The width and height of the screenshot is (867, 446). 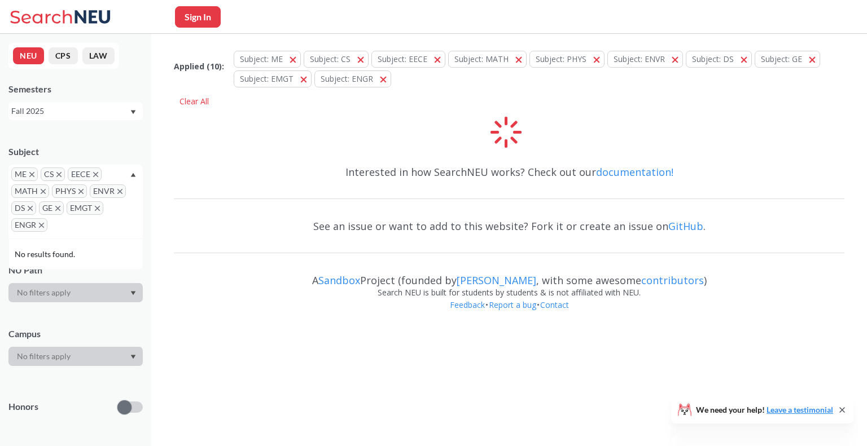 I want to click on span: GEX to remove pill, so click(x=51, y=208).